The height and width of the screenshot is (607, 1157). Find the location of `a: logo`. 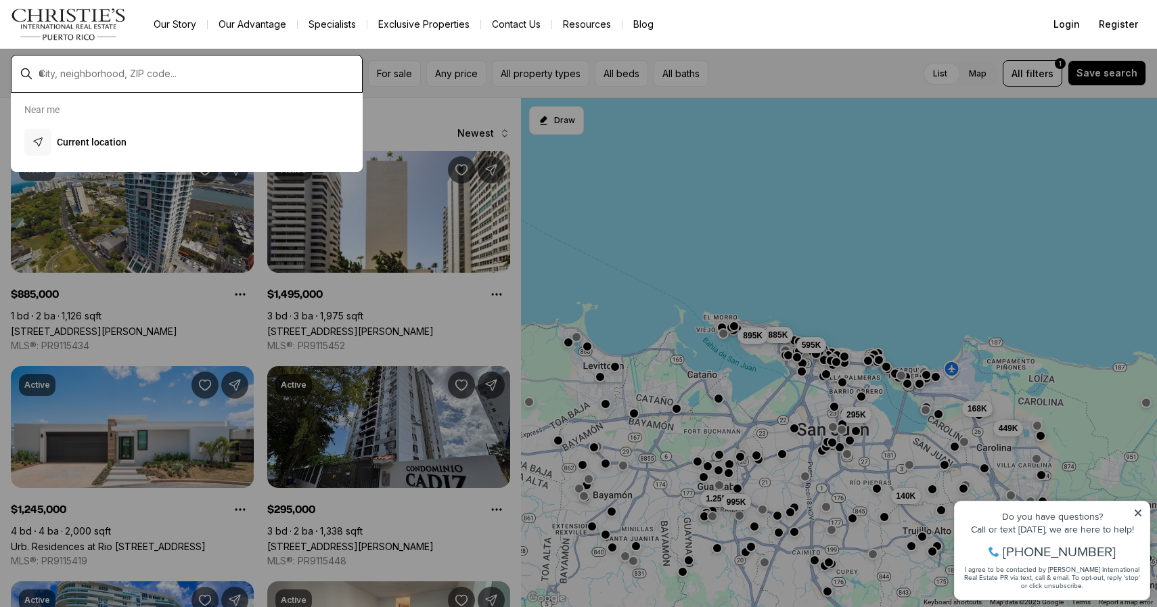

a: logo is located at coordinates (68, 24).